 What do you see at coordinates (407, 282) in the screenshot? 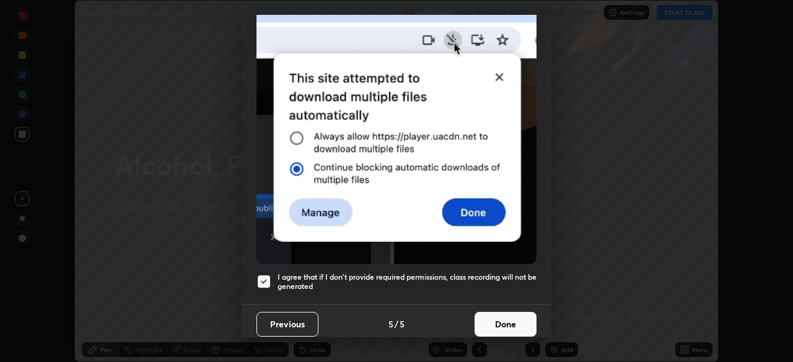
I see `h5: I agree that if I don't provide required permissions, class recording will not be generated` at bounding box center [407, 282].